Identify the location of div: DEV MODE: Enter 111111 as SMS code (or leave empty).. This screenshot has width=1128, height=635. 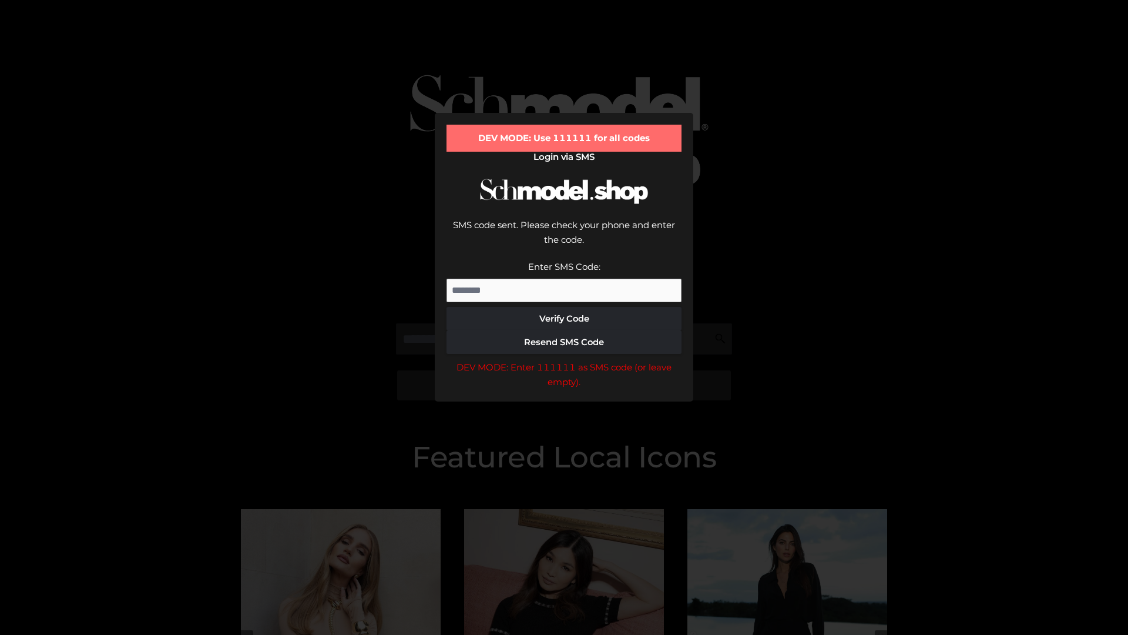
(564, 374).